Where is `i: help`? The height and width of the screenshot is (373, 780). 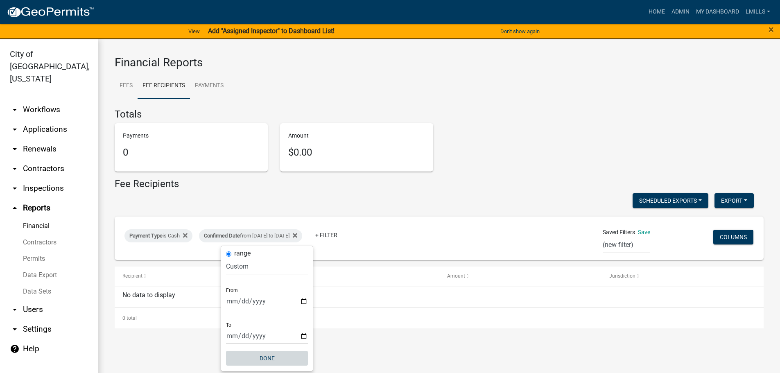 i: help is located at coordinates (15, 349).